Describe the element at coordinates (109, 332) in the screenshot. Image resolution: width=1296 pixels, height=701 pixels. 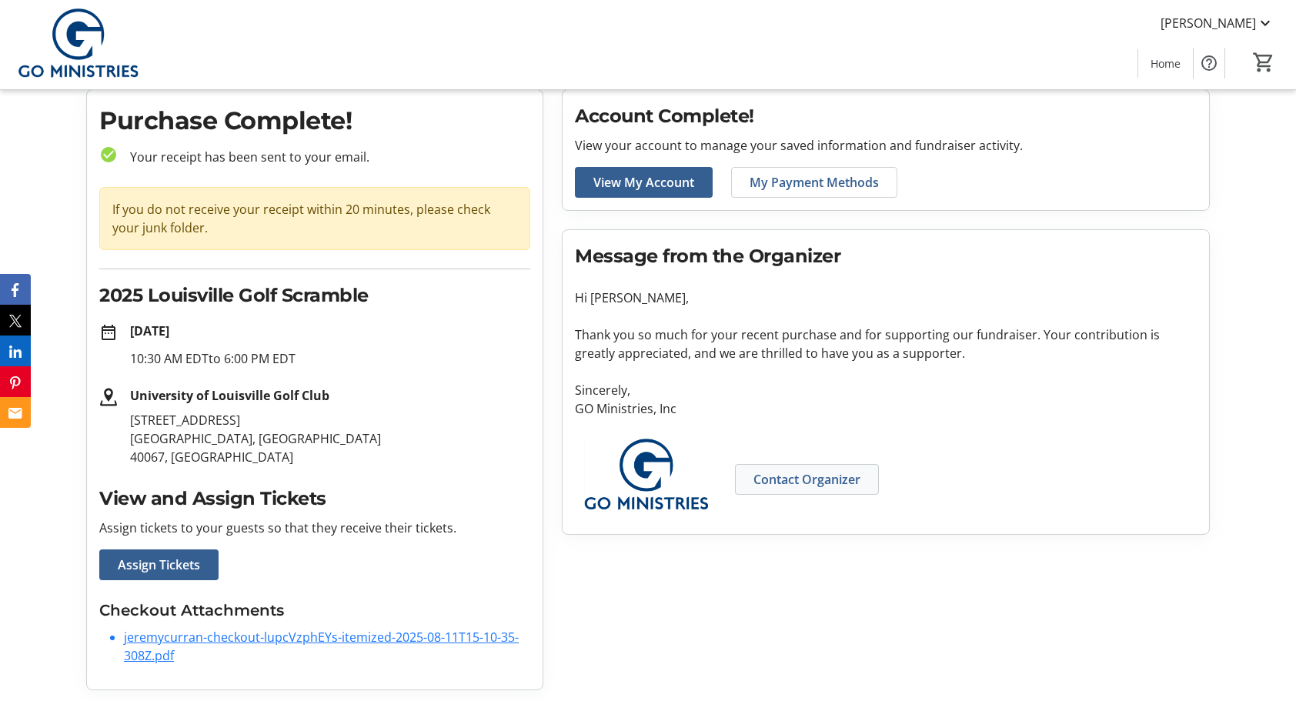
I see `mat-icon: date_range` at that location.